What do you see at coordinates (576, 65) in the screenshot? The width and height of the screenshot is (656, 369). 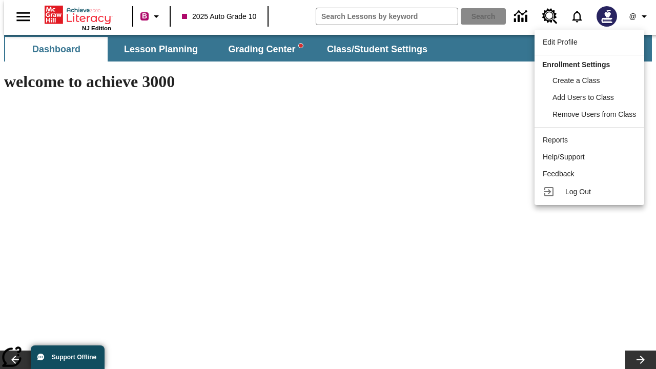 I see `span: Enrollment Settings` at bounding box center [576, 65].